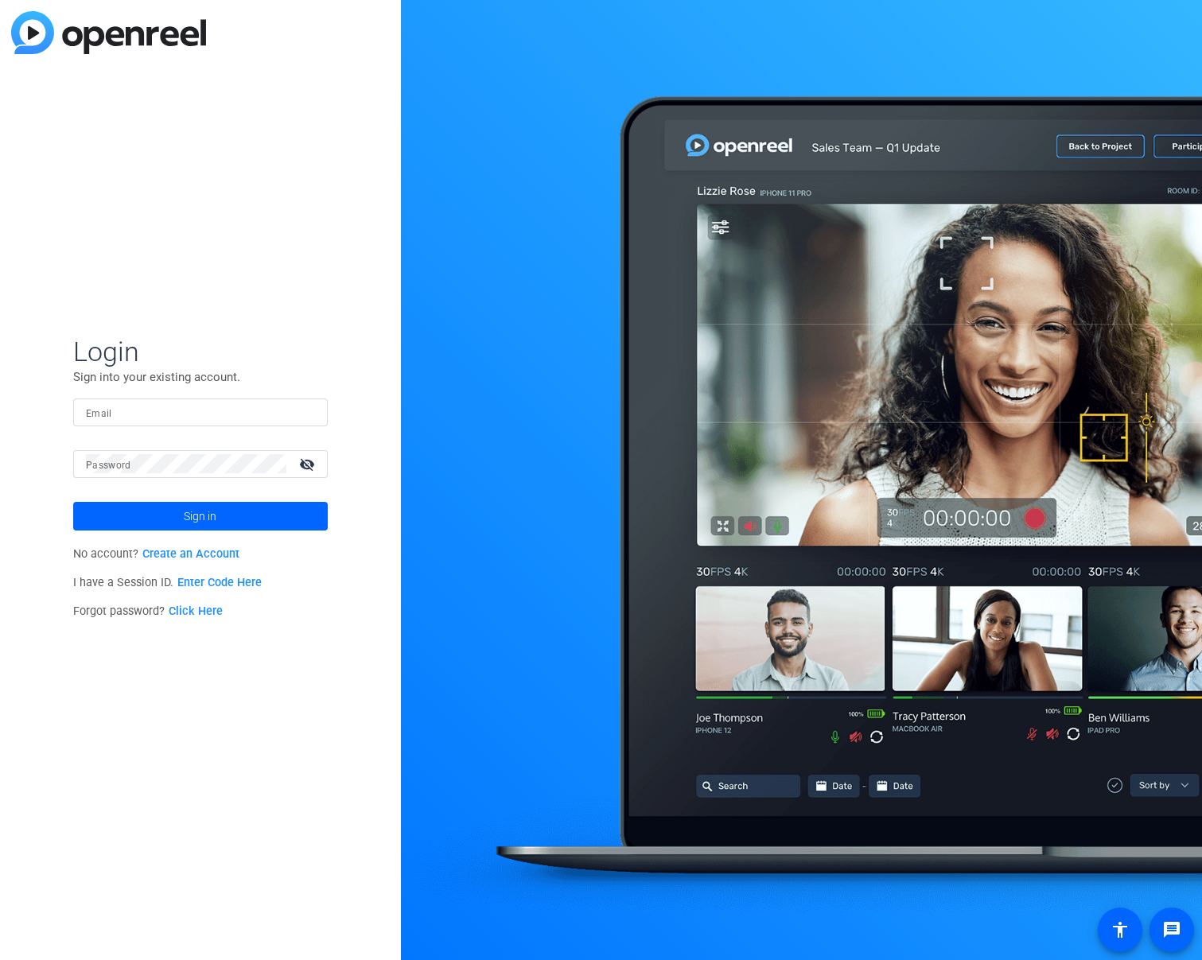 The image size is (1202, 960). Describe the element at coordinates (201, 516) in the screenshot. I see `button: Sign in` at that location.